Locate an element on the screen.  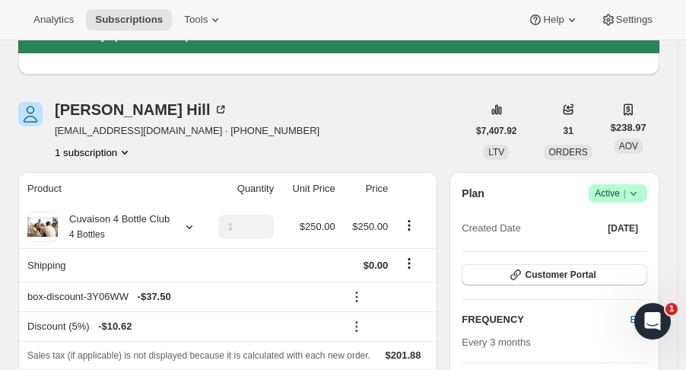
span: Analytics is located at coordinates (53, 20).